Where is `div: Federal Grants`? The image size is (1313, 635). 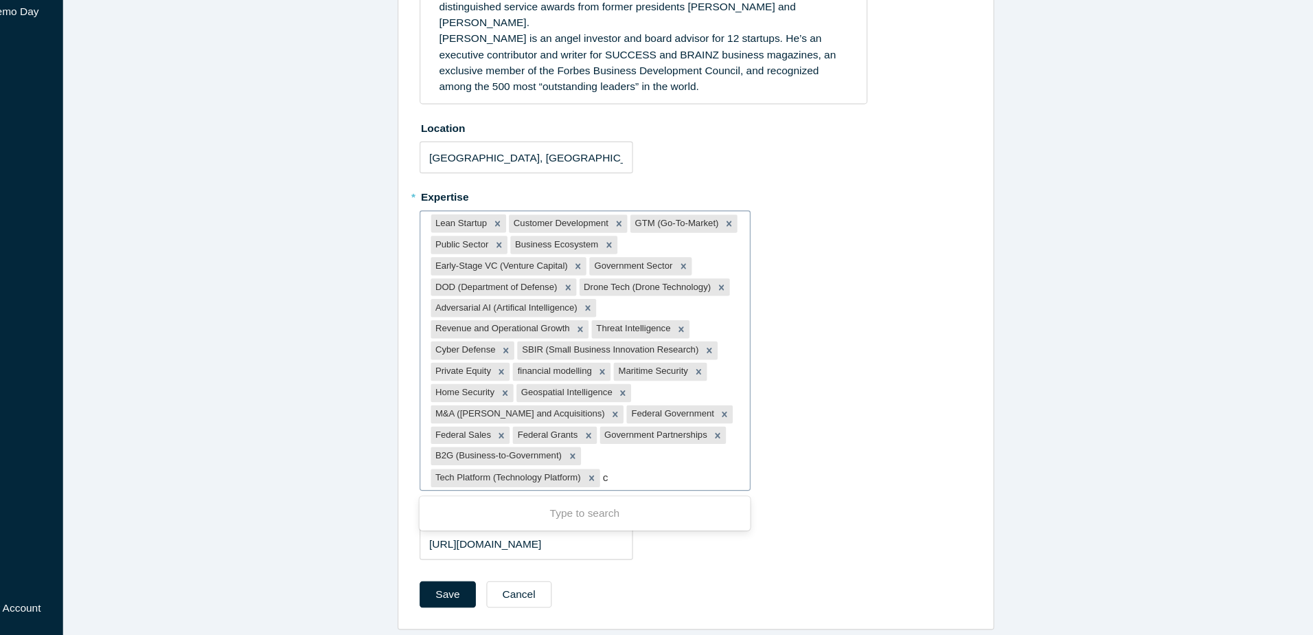 div: Federal Grants is located at coordinates (548, 454).